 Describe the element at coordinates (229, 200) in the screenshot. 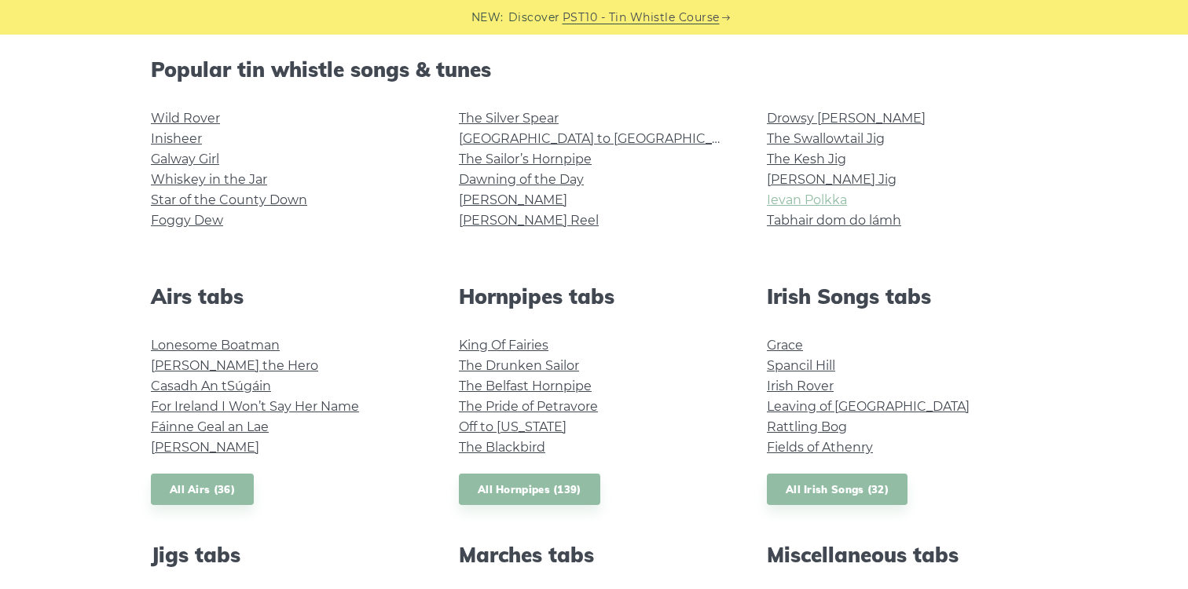

I see `a: Star of the County Down` at that location.